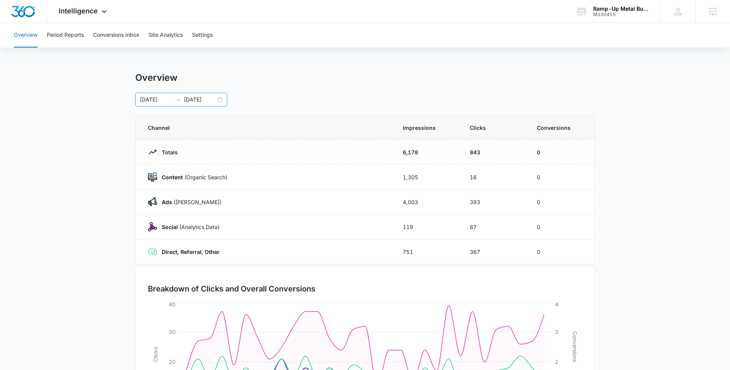 The image size is (730, 370). What do you see at coordinates (427, 252) in the screenshot?
I see `td: 751` at bounding box center [427, 252].